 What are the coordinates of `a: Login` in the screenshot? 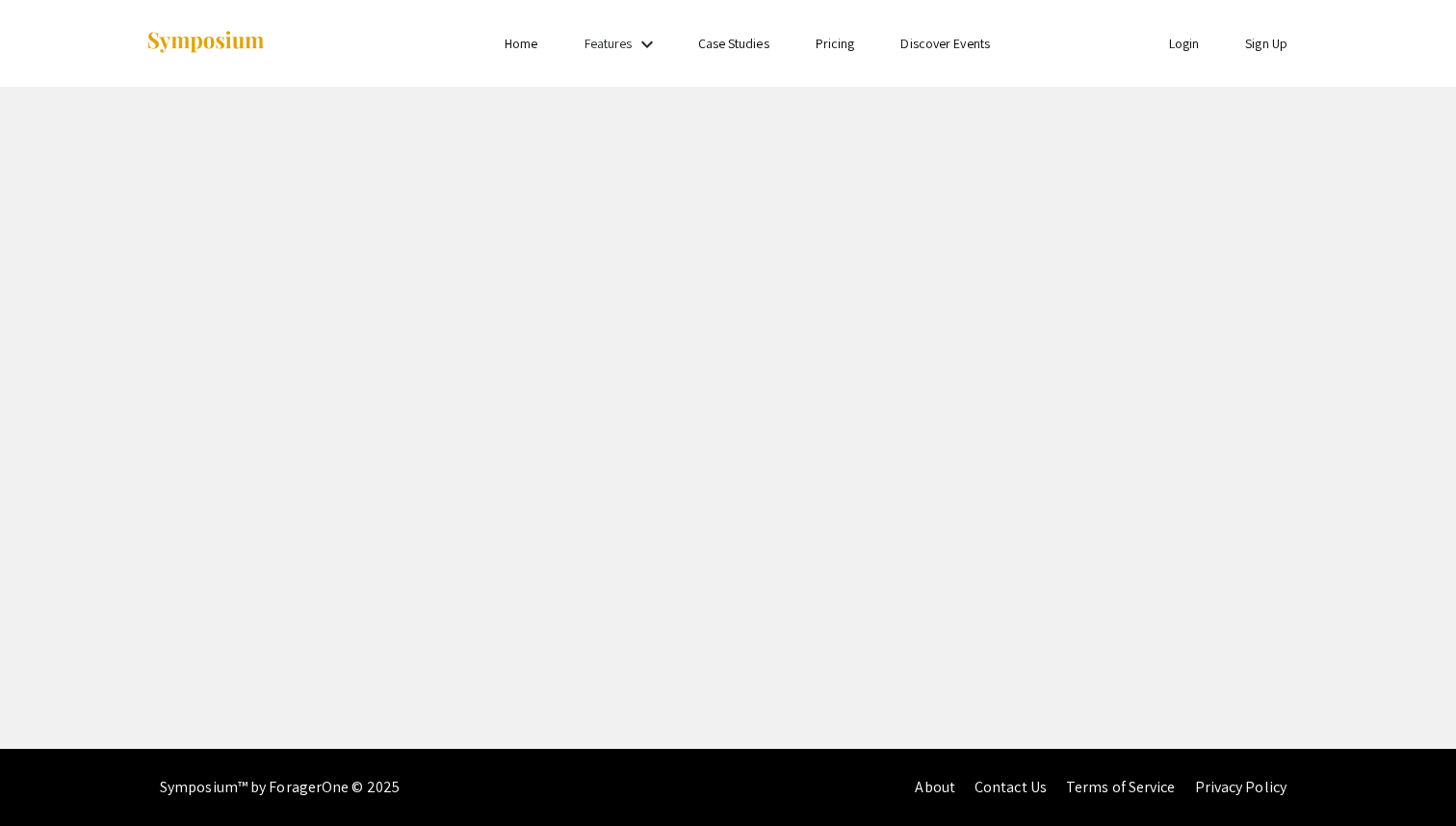 It's located at (1184, 43).